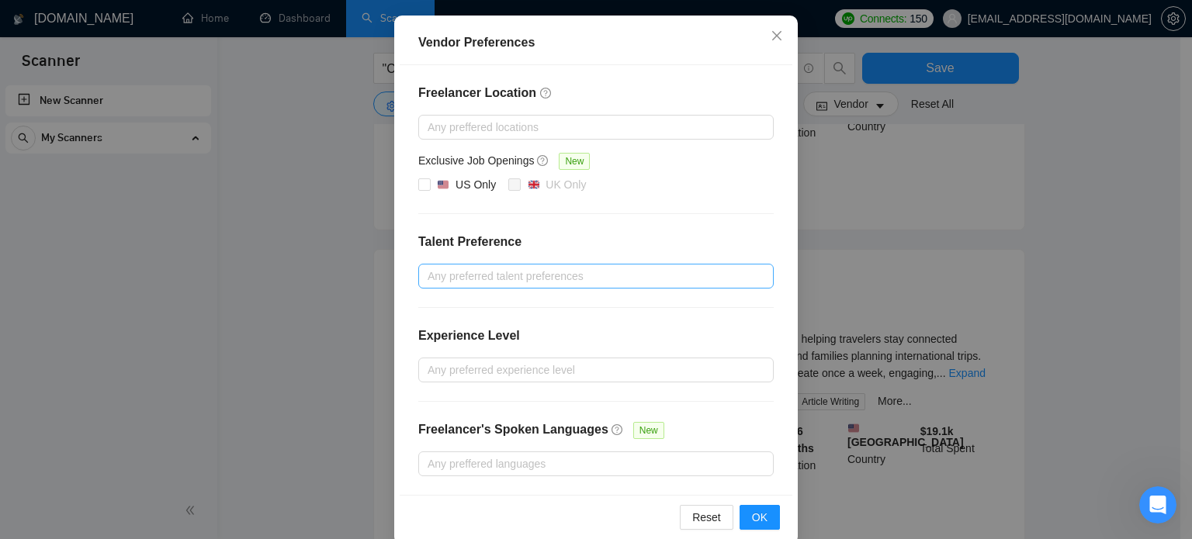 This screenshot has height=539, width=1192. Describe the element at coordinates (19, 437) in the screenshot. I see `span: neutral face reaction` at that location.